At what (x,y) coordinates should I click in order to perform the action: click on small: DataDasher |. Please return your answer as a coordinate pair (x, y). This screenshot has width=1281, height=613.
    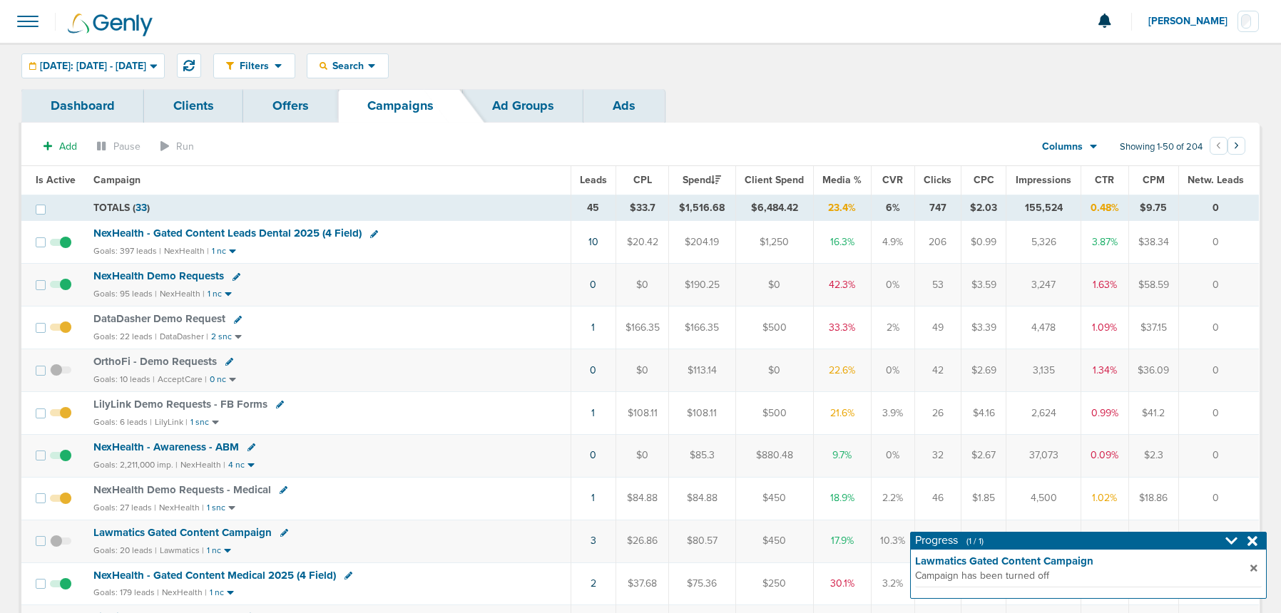
    Looking at the image, I should click on (184, 337).